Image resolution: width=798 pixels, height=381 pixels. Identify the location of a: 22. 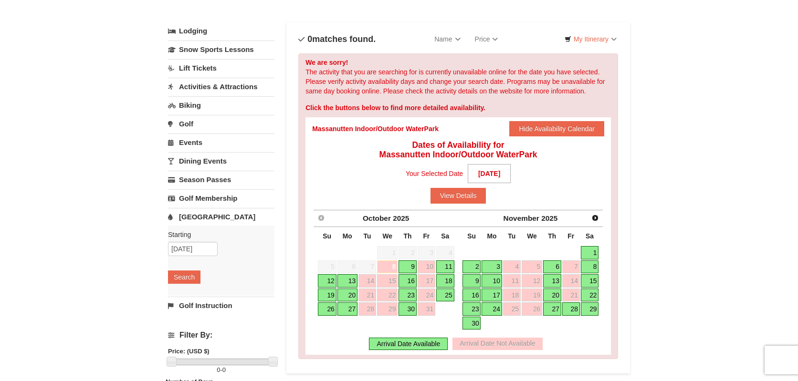
(590, 295).